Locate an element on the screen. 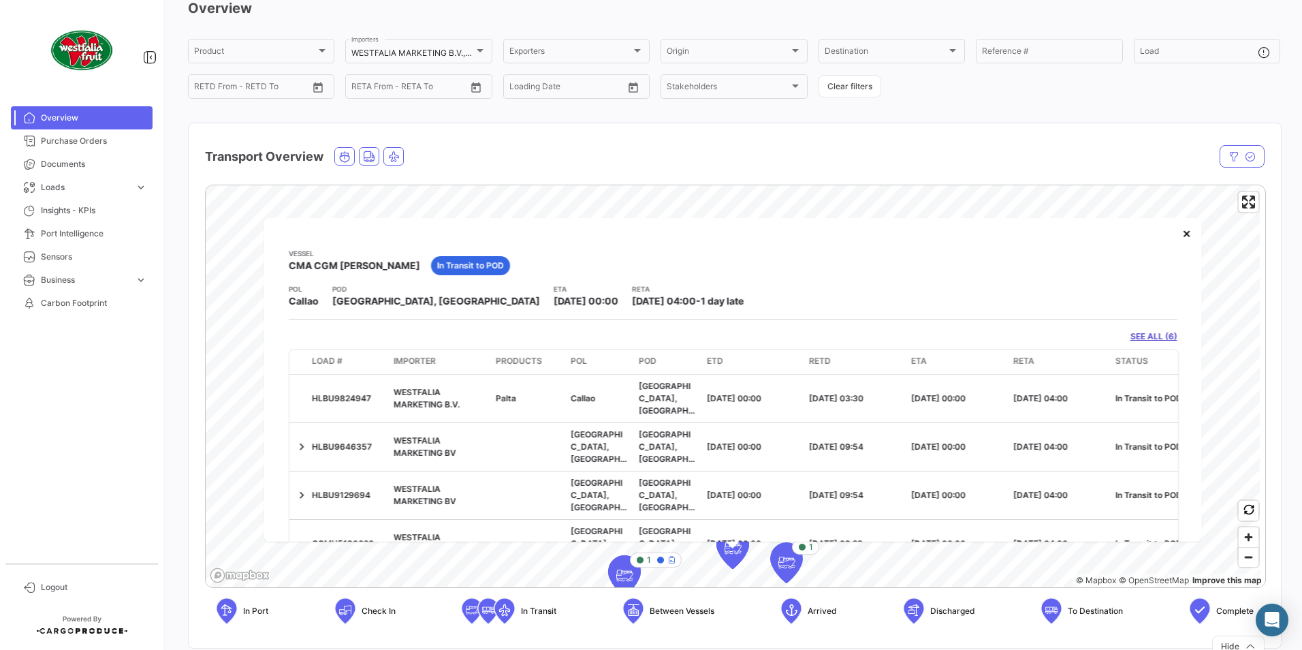  datatable-header-cell: Load # is located at coordinates (347, 361).